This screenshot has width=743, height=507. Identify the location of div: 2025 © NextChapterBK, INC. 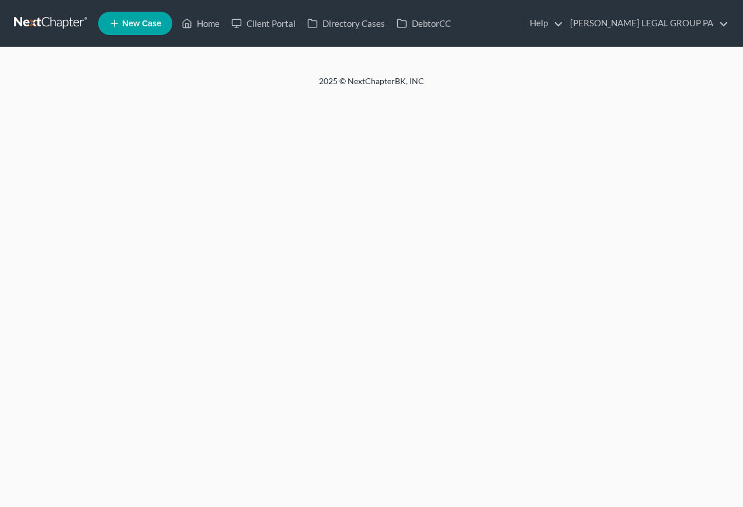
(371, 86).